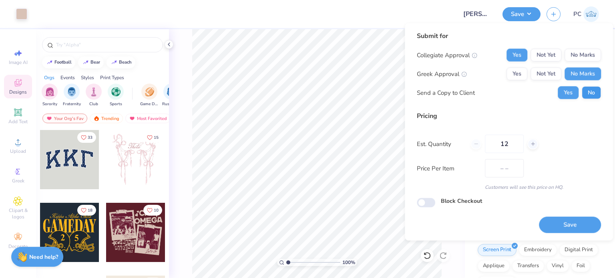 The height and width of the screenshot is (278, 615). Describe the element at coordinates (18, 62) in the screenshot. I see `span: Image AI` at that location.